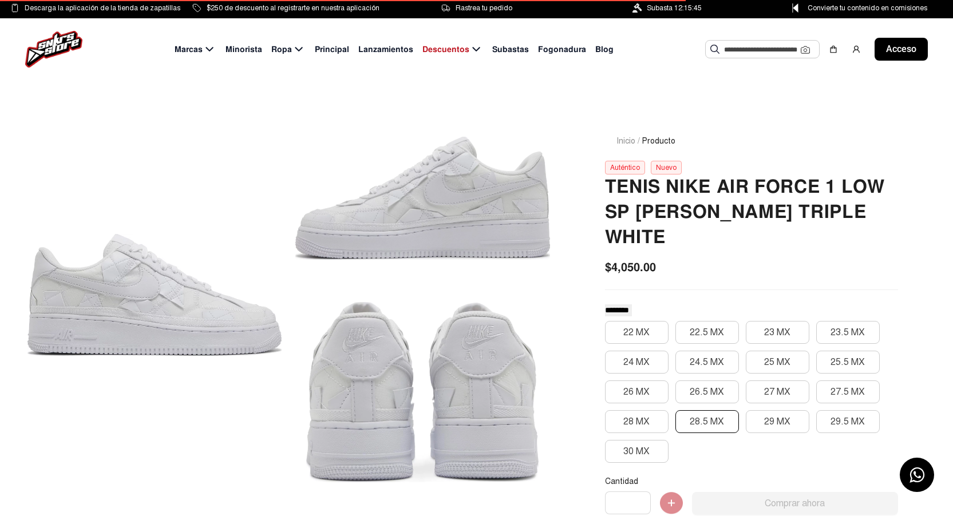  Describe the element at coordinates (604, 49) in the screenshot. I see `font: Blog` at that location.